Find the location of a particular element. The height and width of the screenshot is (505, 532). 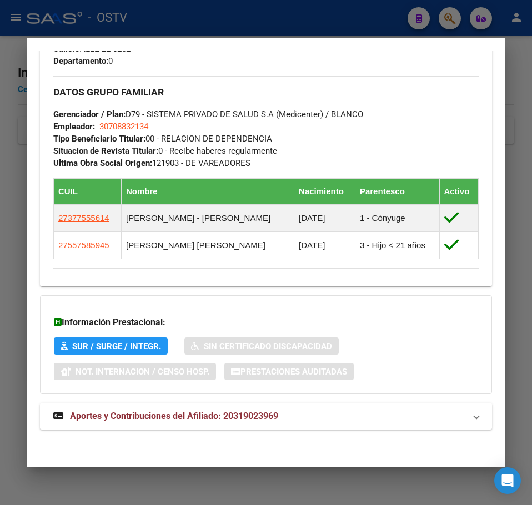

span: 27557585945 is located at coordinates (84, 245).